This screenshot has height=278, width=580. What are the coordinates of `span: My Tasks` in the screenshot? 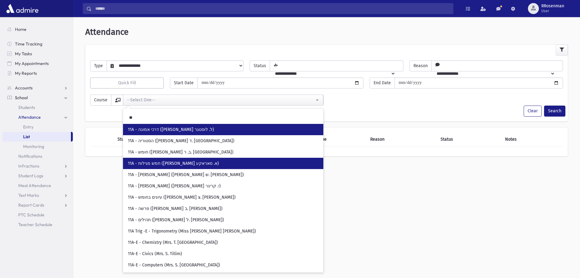 It's located at (23, 54).